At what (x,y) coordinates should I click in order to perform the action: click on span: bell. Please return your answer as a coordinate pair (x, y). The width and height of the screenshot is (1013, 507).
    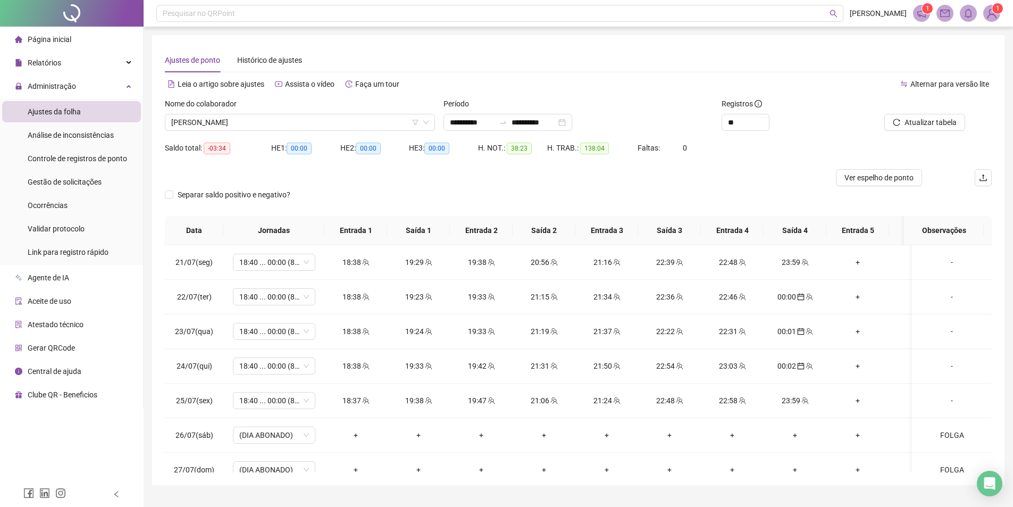
    Looking at the image, I should click on (968, 13).